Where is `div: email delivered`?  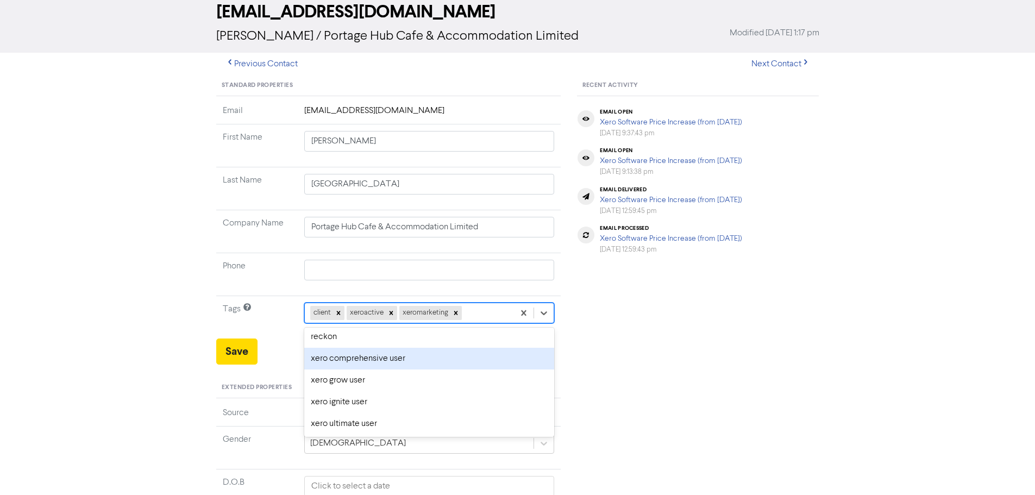 div: email delivered is located at coordinates (671, 190).